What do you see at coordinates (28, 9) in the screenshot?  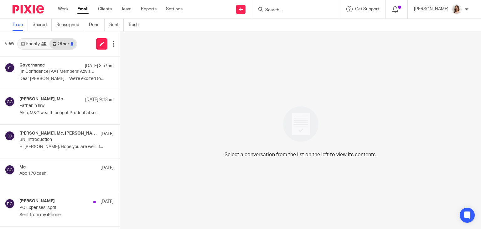 I see `img: Pixie` at bounding box center [28, 9].